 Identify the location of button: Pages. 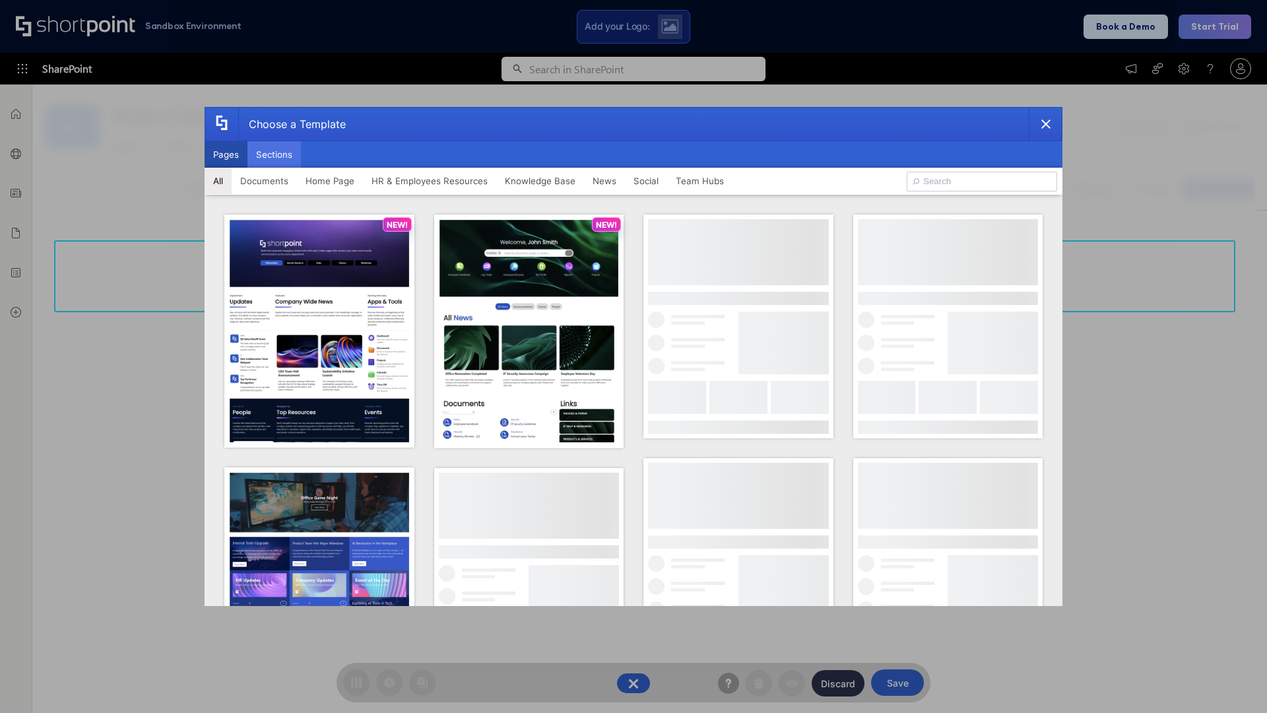
(226, 154).